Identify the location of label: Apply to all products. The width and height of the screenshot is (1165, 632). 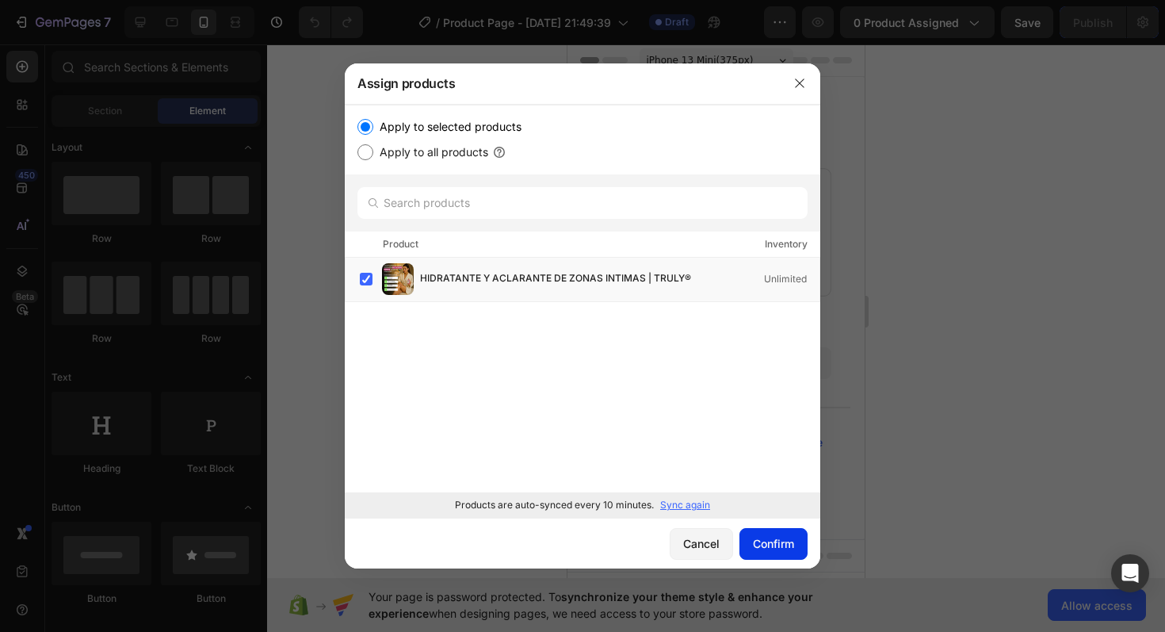
(430, 152).